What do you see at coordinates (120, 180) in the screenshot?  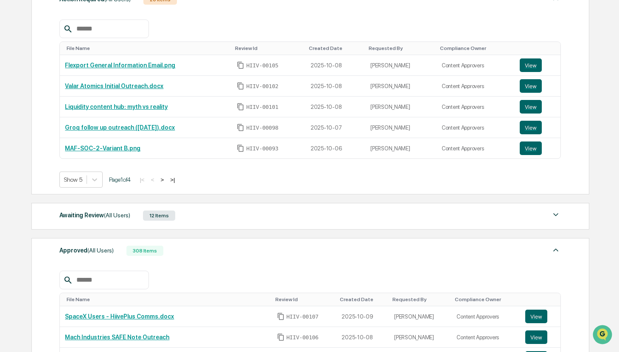 I see `span: Page 1 of 4` at bounding box center [120, 180].